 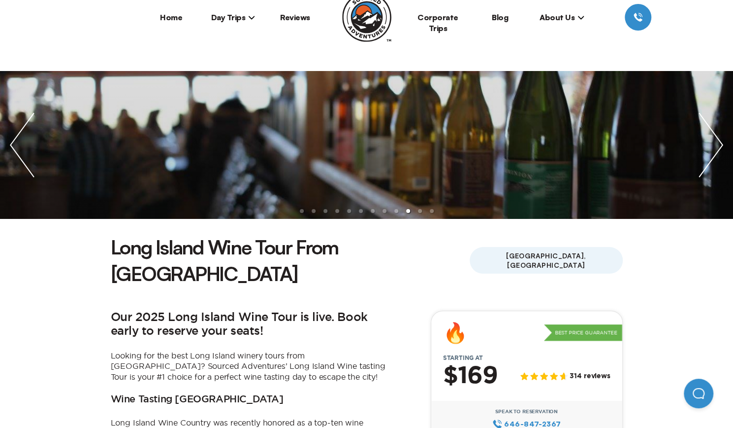 I want to click on li: slide item 5, so click(x=349, y=211).